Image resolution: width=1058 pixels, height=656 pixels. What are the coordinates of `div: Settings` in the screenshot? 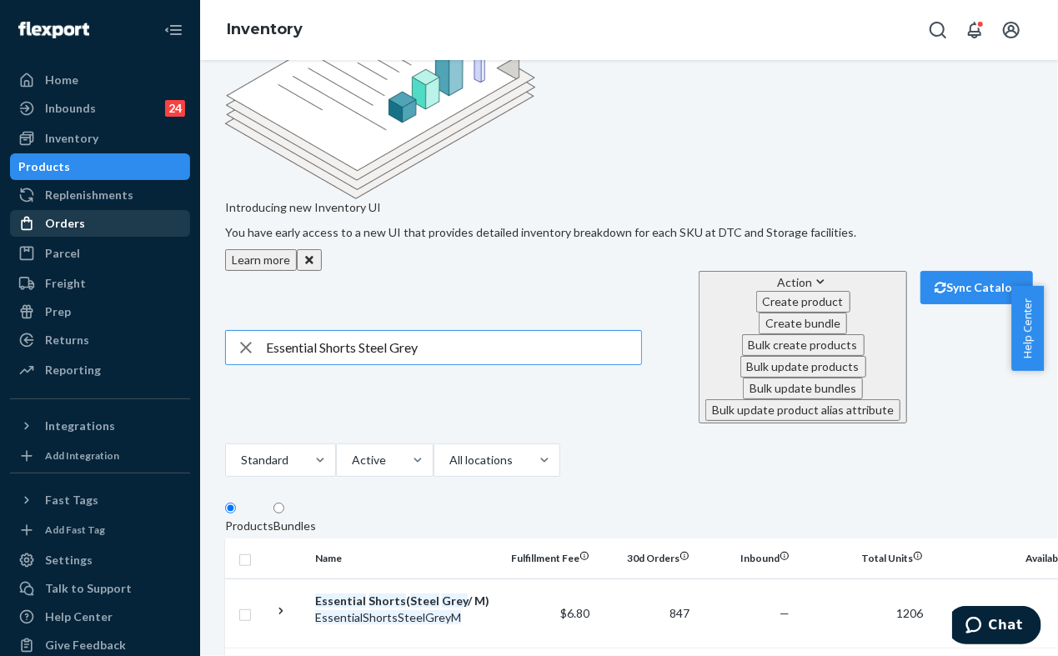 It's located at (68, 560).